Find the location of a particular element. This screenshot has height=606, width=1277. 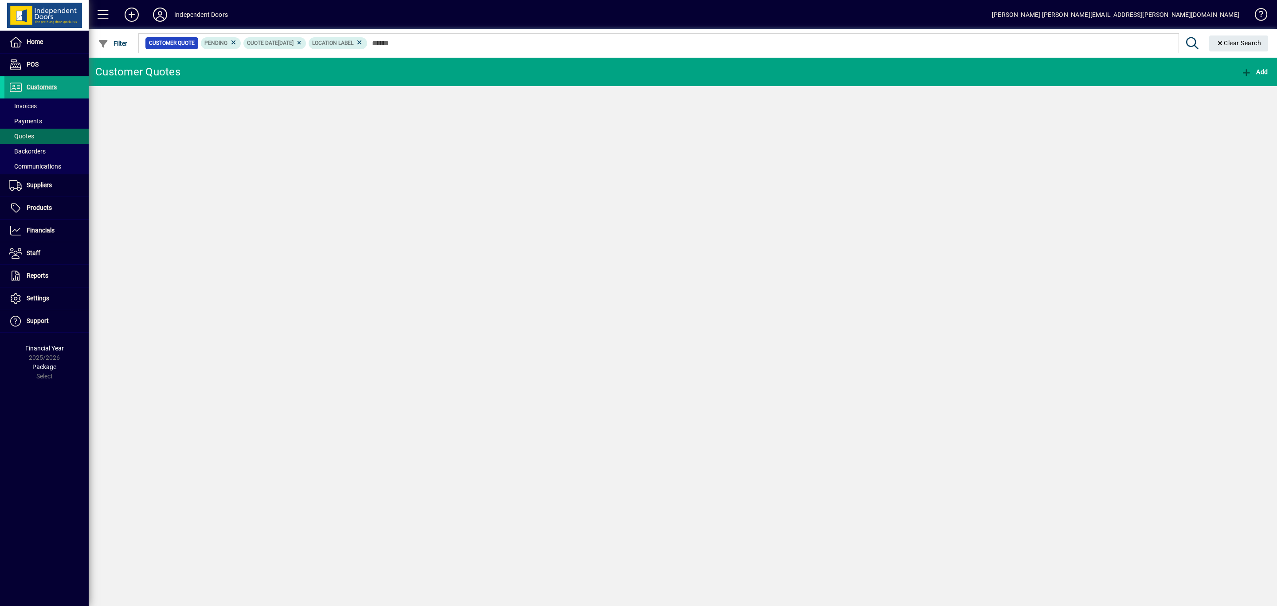

a: Backorders is located at coordinates (47, 151).